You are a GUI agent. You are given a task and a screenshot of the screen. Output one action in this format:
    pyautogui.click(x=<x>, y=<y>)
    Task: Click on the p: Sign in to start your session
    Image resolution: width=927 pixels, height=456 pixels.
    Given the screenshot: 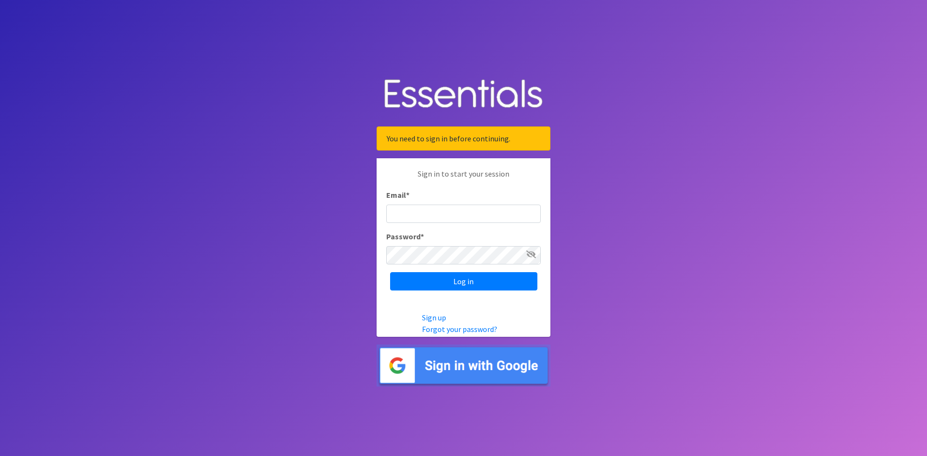 What is the action you would take?
    pyautogui.click(x=463, y=179)
    